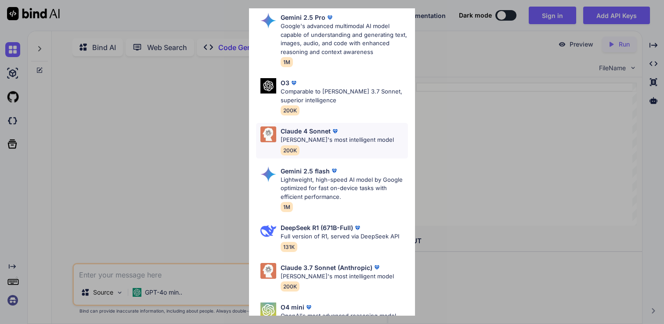 This screenshot has width=664, height=324. What do you see at coordinates (305, 171) in the screenshot?
I see `p: Gemini 2.5 flash` at bounding box center [305, 171].